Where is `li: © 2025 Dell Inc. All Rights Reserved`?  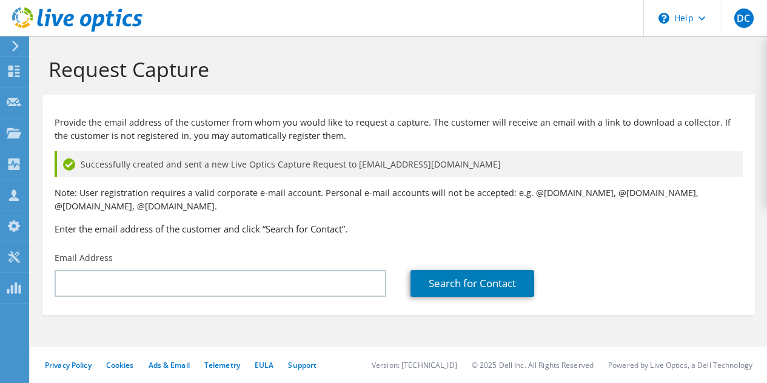 li: © 2025 Dell Inc. All Rights Reserved is located at coordinates (532, 364).